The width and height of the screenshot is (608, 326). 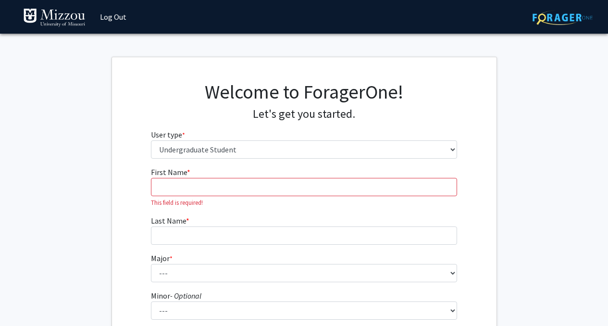 I want to click on img: University of Missouri Logo, so click(x=54, y=18).